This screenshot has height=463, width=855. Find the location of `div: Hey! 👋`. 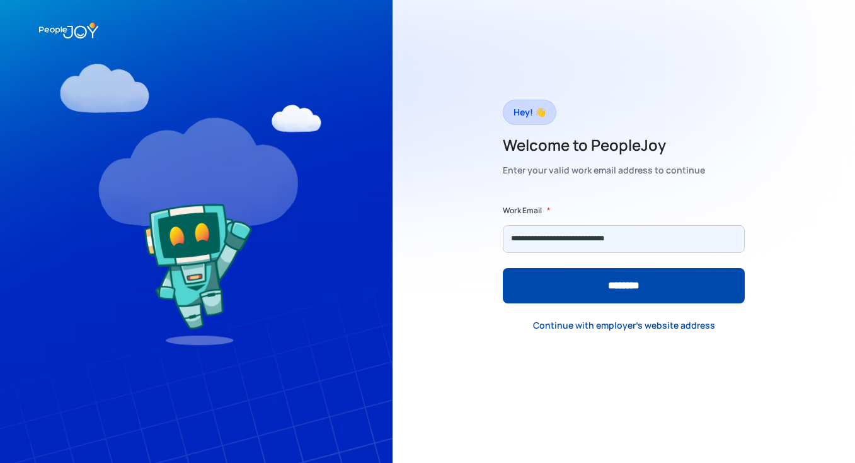

div: Hey! 👋 is located at coordinates (529, 112).